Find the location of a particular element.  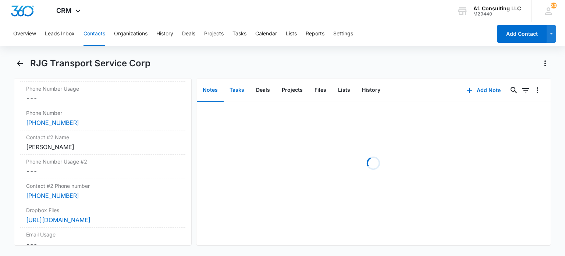

button: Files is located at coordinates (320, 90).